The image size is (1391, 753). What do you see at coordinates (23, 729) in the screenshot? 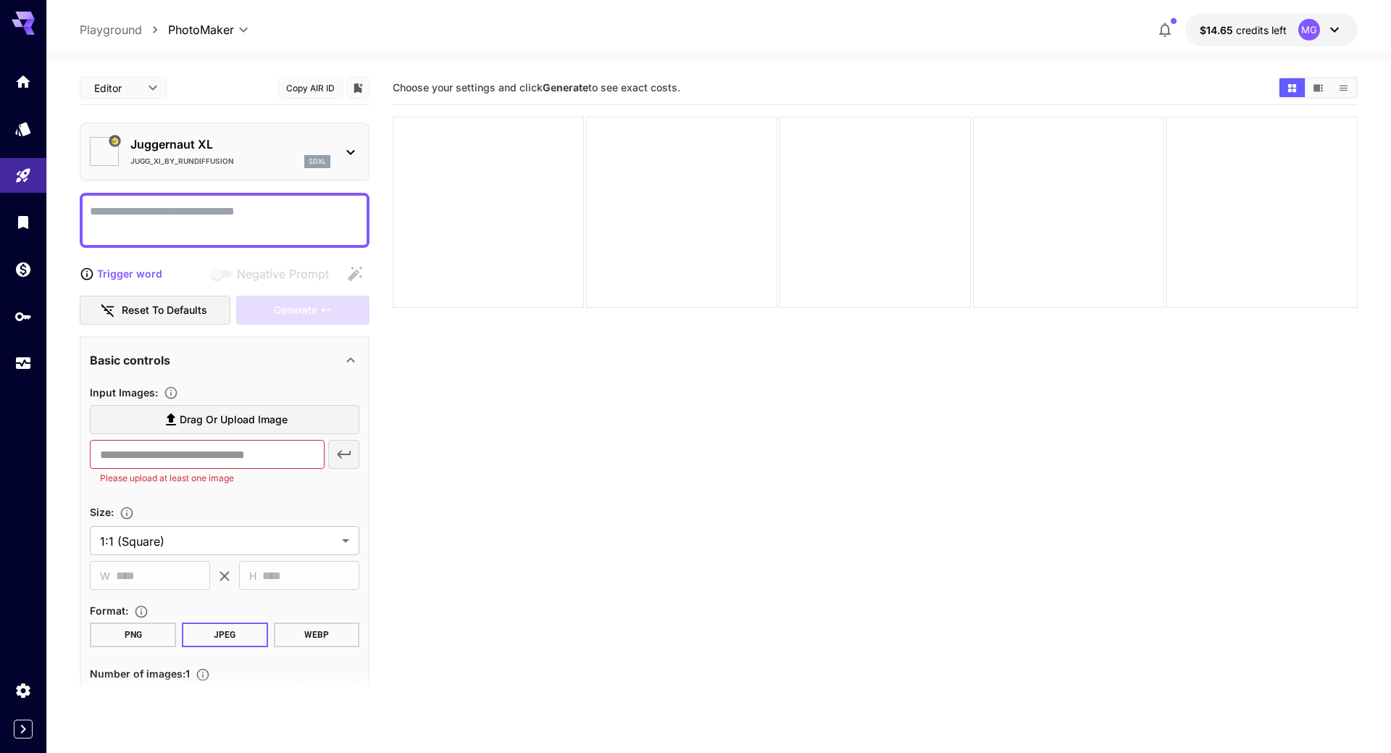
I see `button: Expand sidebar` at bounding box center [23, 729].